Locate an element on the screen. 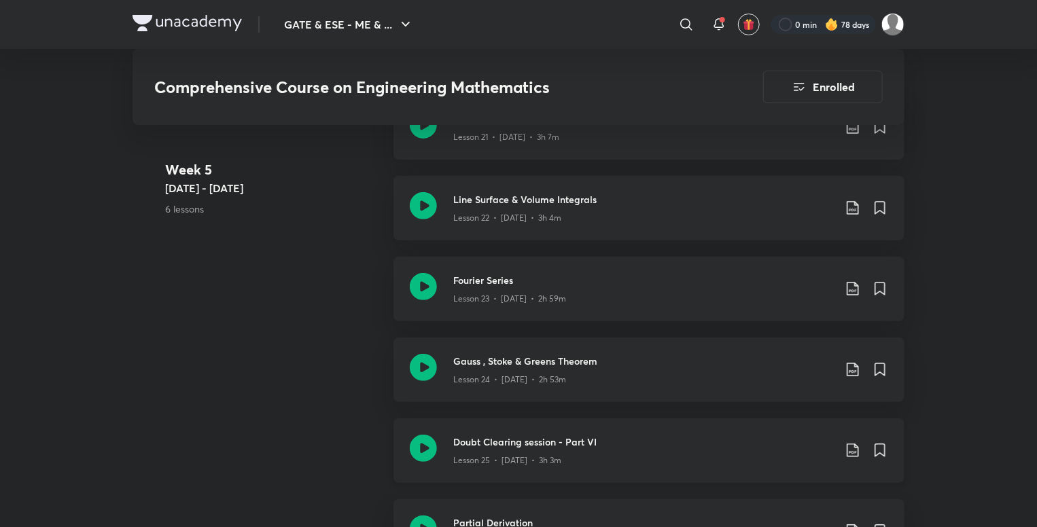  button: avatar is located at coordinates (749, 24).